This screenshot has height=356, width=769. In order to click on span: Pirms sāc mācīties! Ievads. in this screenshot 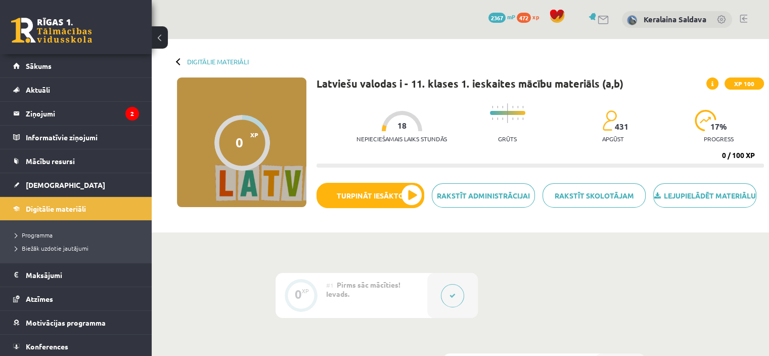, I will do `click(363, 289)`.